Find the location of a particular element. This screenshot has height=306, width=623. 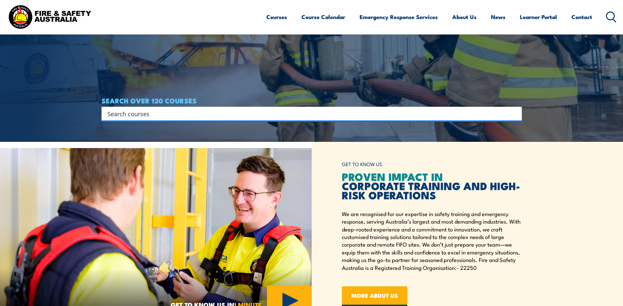

h6: GET TO KNOW US is located at coordinates (432, 164).